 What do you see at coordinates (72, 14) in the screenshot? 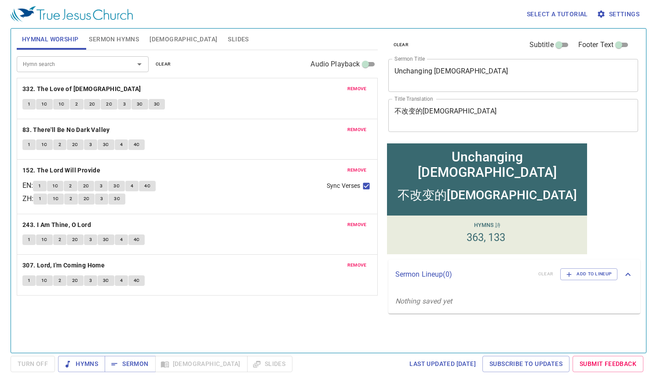
I see `img: True Jesus Church` at bounding box center [72, 14].